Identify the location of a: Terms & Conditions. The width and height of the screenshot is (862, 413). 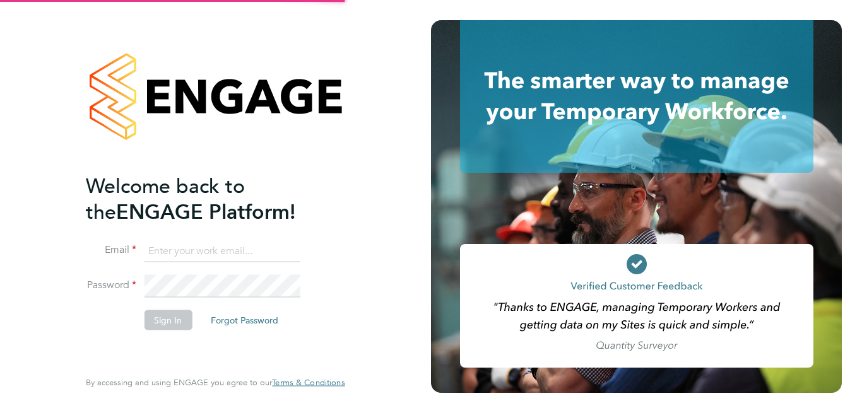
(308, 383).